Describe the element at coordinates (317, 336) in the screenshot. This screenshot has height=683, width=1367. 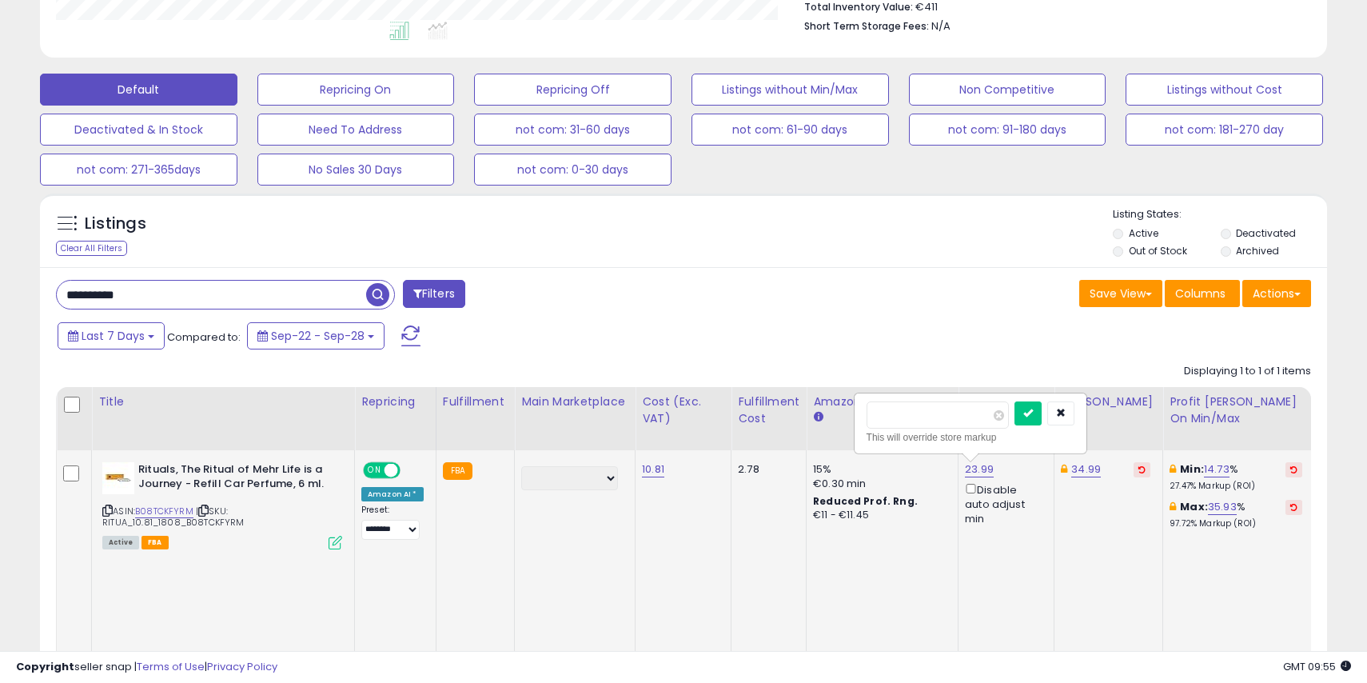
I see `span: Sep-22 - Sep-28` at that location.